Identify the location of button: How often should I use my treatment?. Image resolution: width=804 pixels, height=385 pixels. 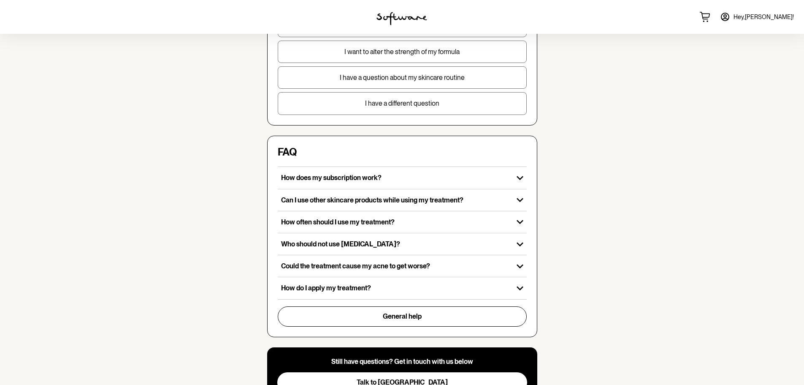
(402, 222).